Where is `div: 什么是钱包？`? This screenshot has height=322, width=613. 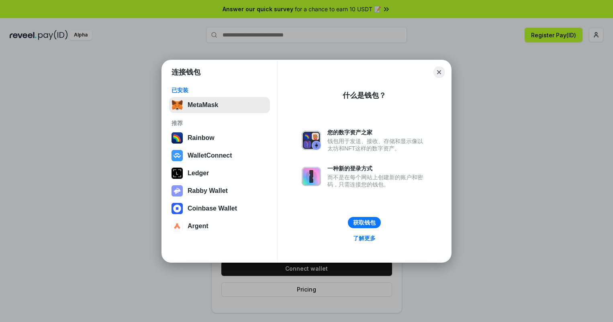 div: 什么是钱包？ is located at coordinates (364, 96).